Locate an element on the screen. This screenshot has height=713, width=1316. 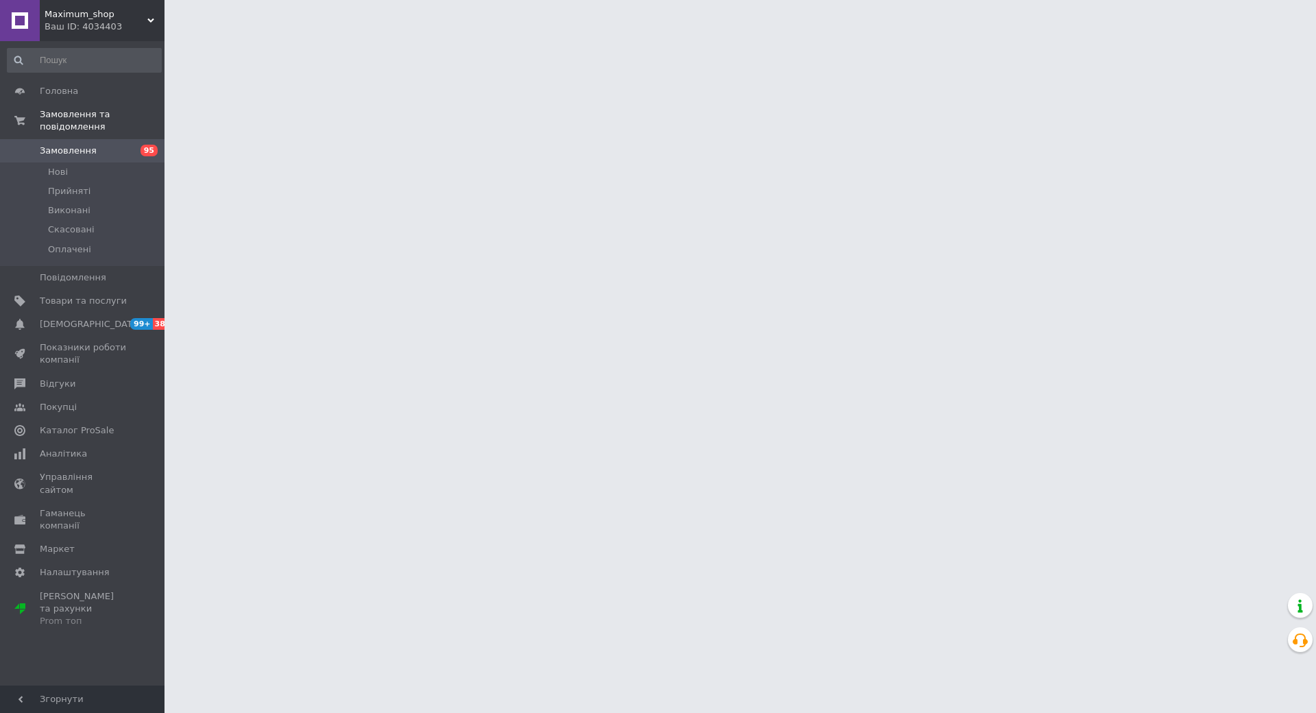
span: Головна is located at coordinates (59, 91).